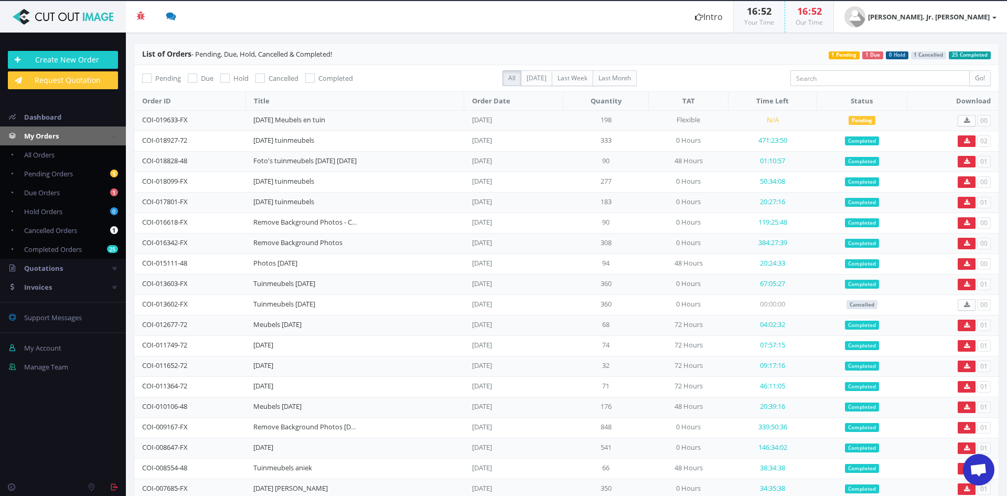 The width and height of the screenshot is (1007, 496). What do you see at coordinates (114, 211) in the screenshot?
I see `b: 0` at bounding box center [114, 211].